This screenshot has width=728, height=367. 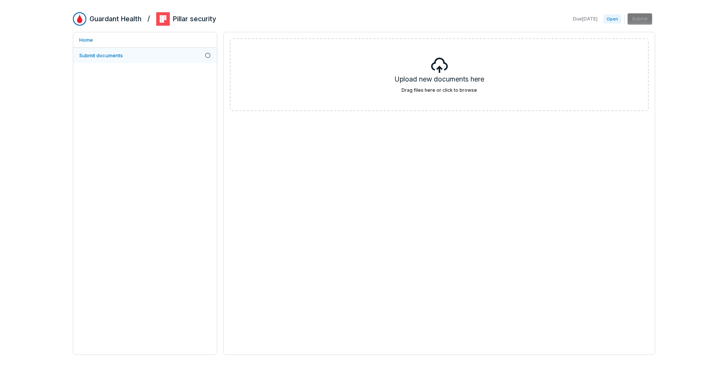 What do you see at coordinates (613, 19) in the screenshot?
I see `span: Open` at bounding box center [613, 19].